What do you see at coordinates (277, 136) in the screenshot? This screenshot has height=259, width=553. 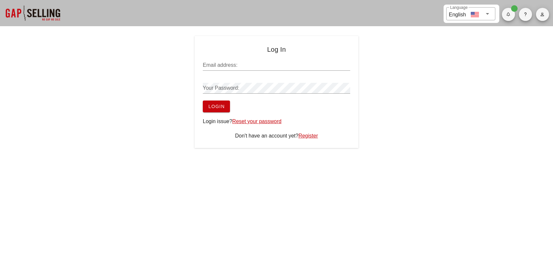 I see `div: Don't have an account yet?` at bounding box center [277, 136].